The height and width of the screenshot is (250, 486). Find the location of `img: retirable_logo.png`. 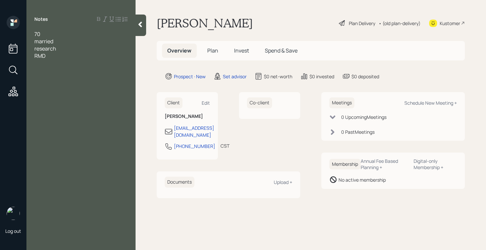

img: retirable_logo.png is located at coordinates (13, 214).